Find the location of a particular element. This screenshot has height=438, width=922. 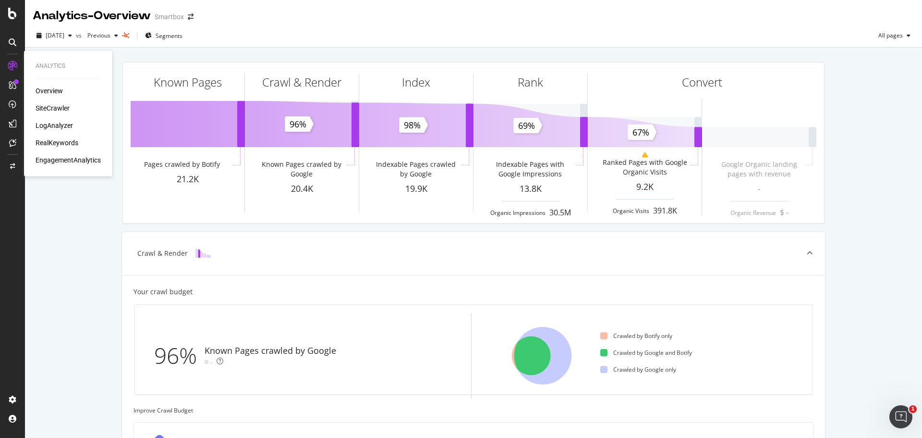

div: arrow-right-arrow-left is located at coordinates (191, 17).